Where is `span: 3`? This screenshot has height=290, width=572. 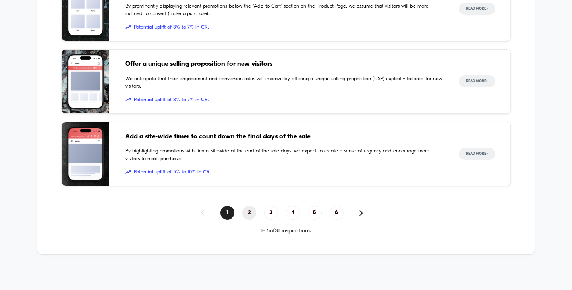 span: 3 is located at coordinates (271, 213).